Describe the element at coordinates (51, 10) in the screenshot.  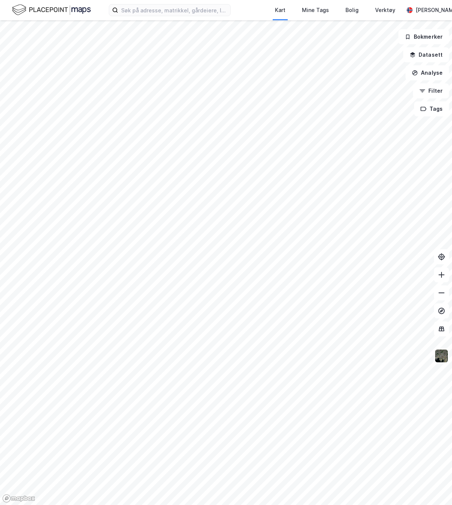
I see `img: logo.f888ab2527a4732fd821a326f86c7f29.svg` at that location.